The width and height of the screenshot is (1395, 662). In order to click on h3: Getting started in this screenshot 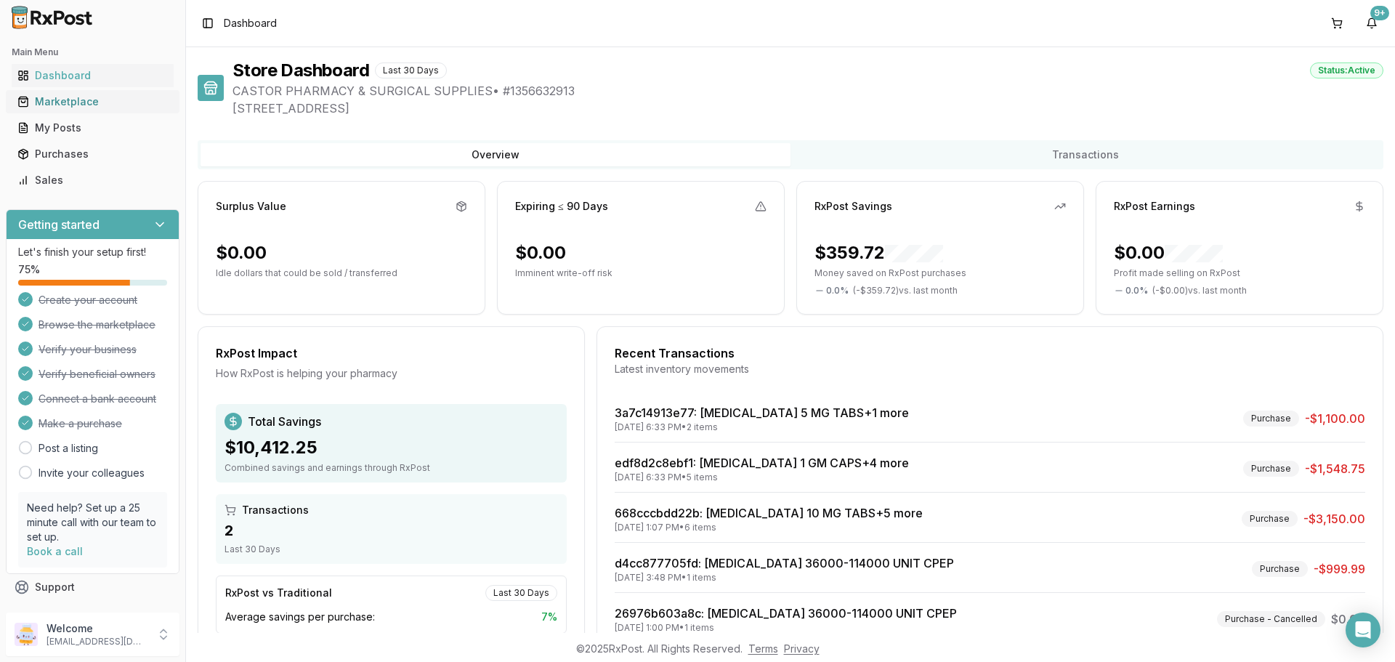, I will do `click(59, 224)`.